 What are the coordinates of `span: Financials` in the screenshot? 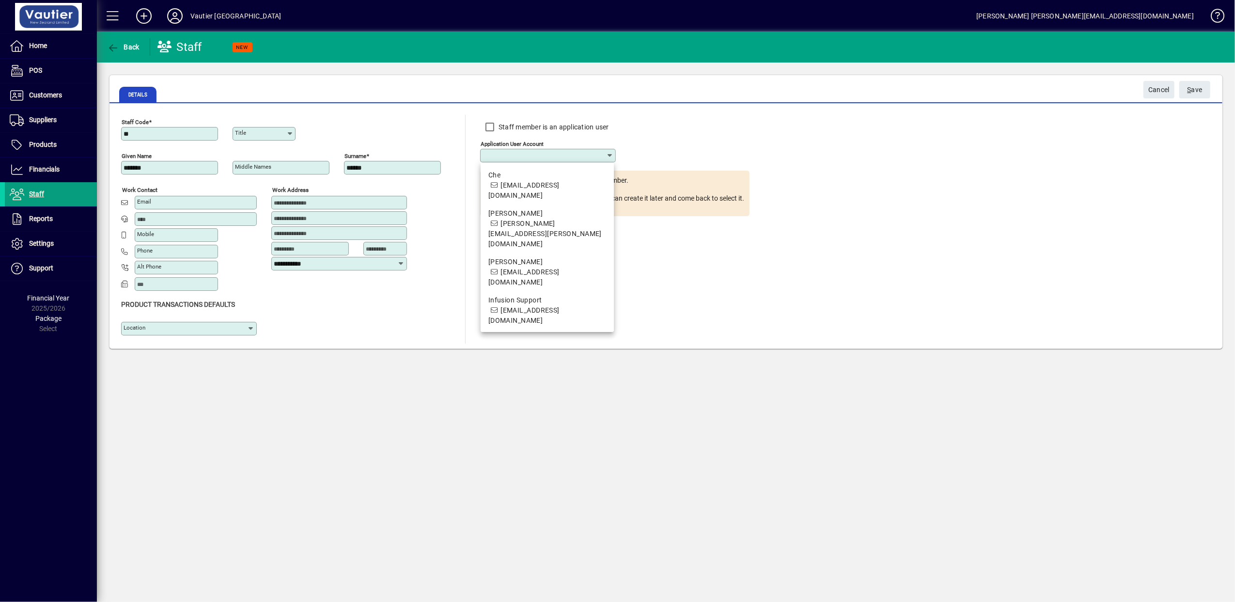 It's located at (44, 169).